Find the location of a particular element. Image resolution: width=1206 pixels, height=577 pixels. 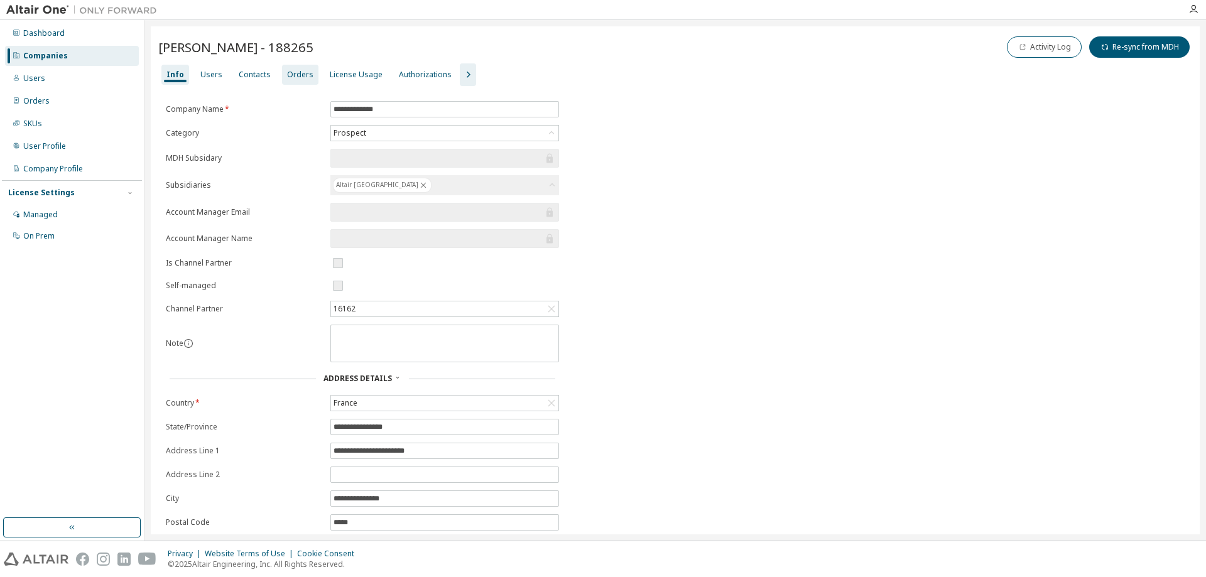

span: Address Details is located at coordinates (357, 378).